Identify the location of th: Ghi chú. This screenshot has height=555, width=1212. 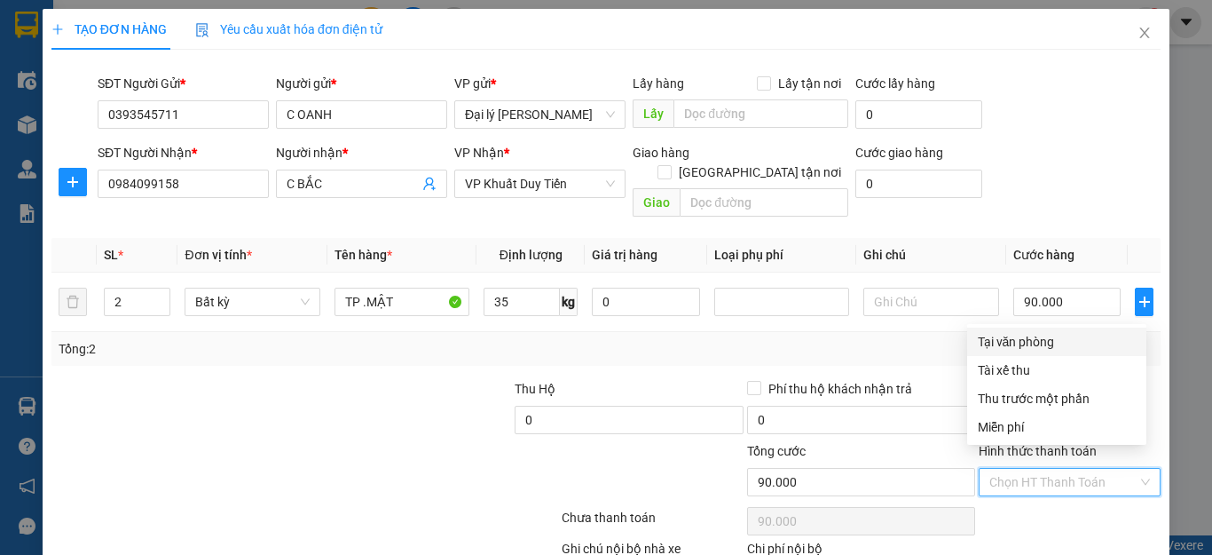
(931, 255).